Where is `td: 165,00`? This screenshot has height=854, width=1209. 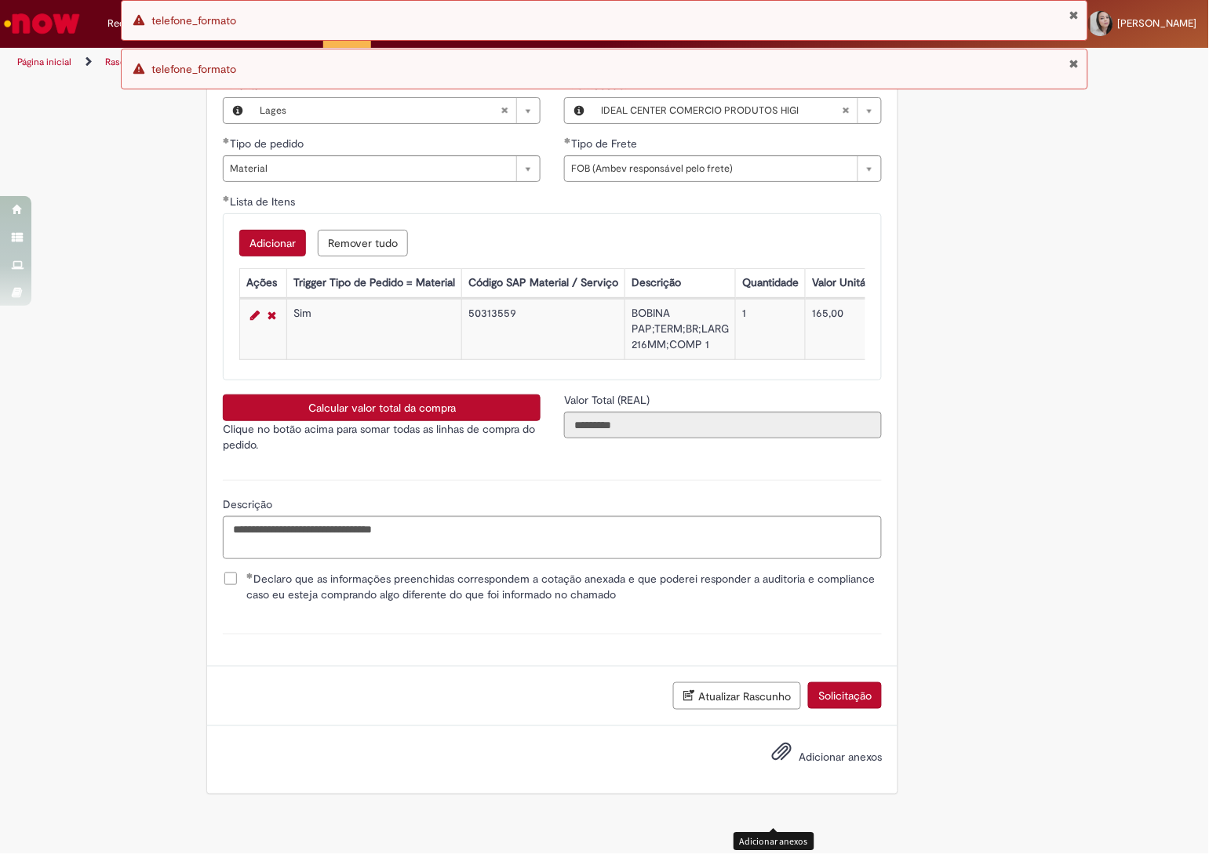 td: 165,00 is located at coordinates (845, 329).